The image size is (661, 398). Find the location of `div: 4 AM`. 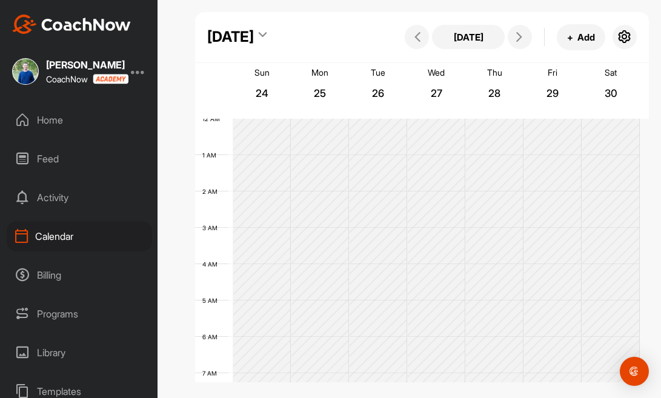

div: 4 AM is located at coordinates (212, 264).